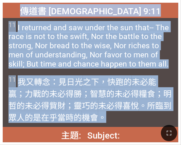 This screenshot has width=181, height=145. What do you see at coordinates (90, 106) in the screenshot?
I see `wh3899: ；明哲的` at bounding box center [90, 106].